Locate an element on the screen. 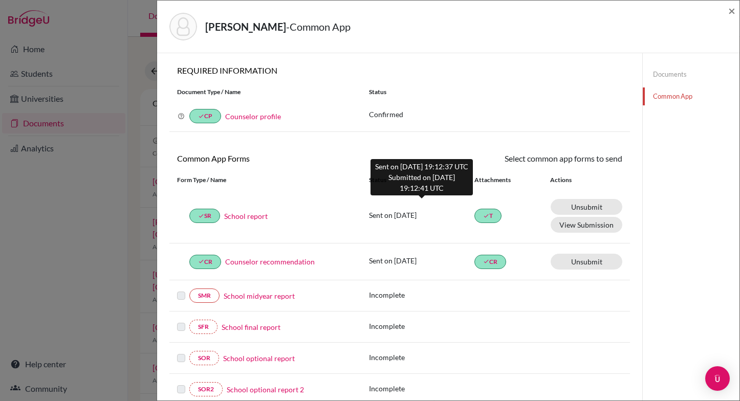 The width and height of the screenshot is (740, 401). a: doneSR is located at coordinates (205, 216).